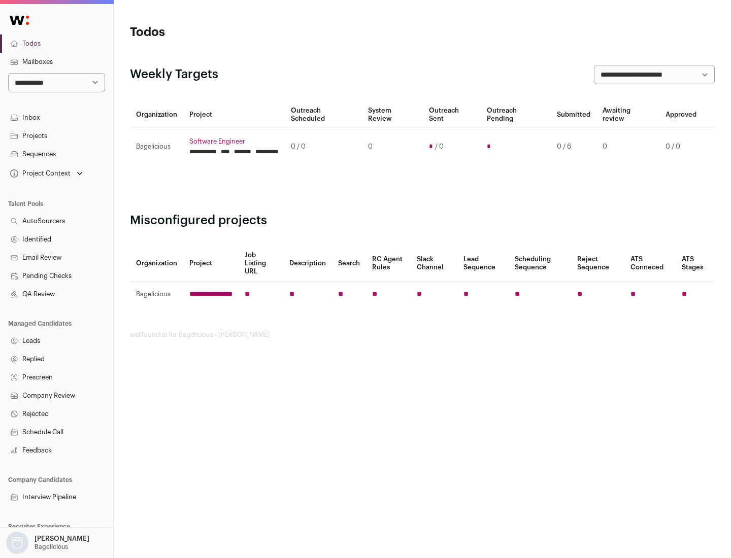 The height and width of the screenshot is (558, 731). I want to click on th: Outreach Pending, so click(515, 115).